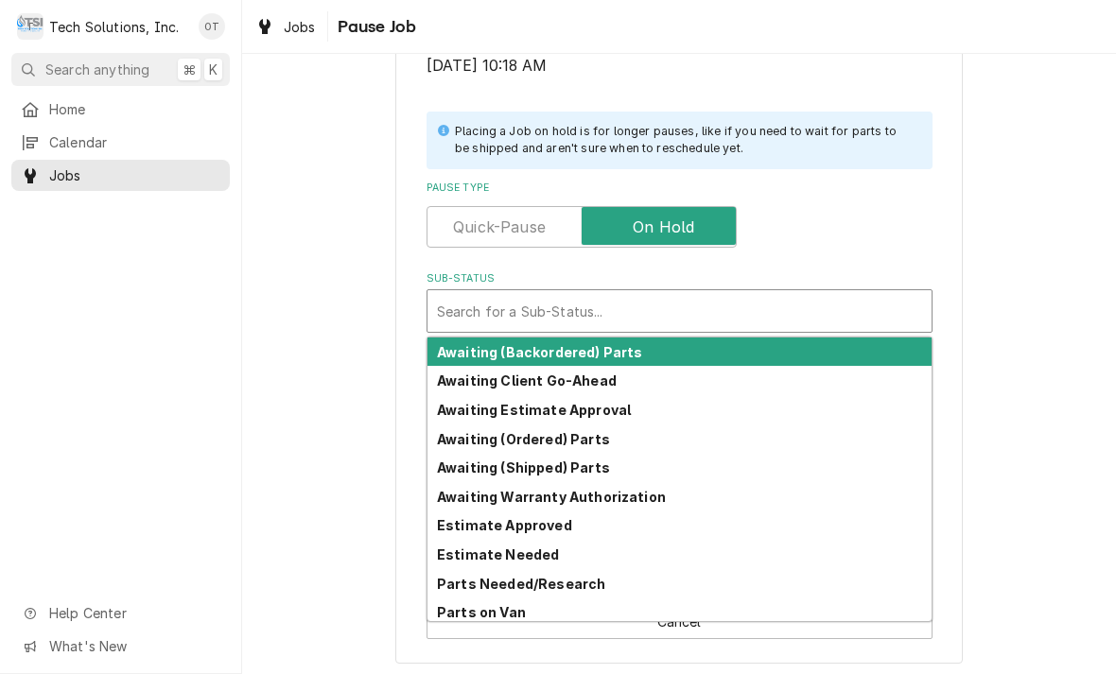  What do you see at coordinates (213, 69) in the screenshot?
I see `span: K` at bounding box center [213, 69].